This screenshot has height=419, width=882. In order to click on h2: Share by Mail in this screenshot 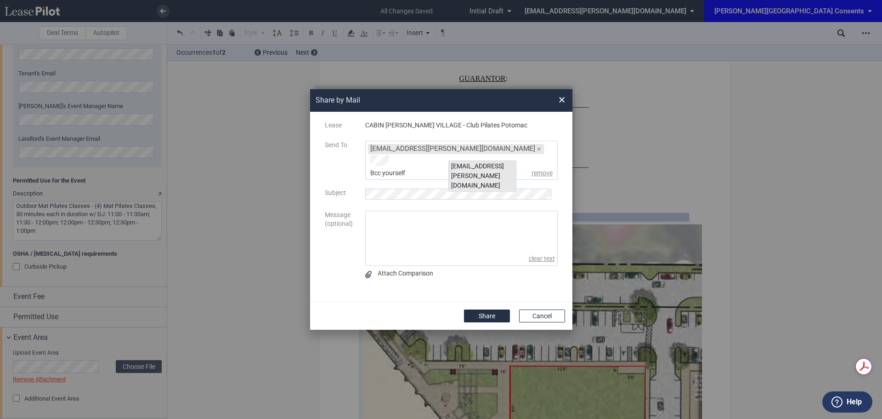, I will do `click(419, 100)`.